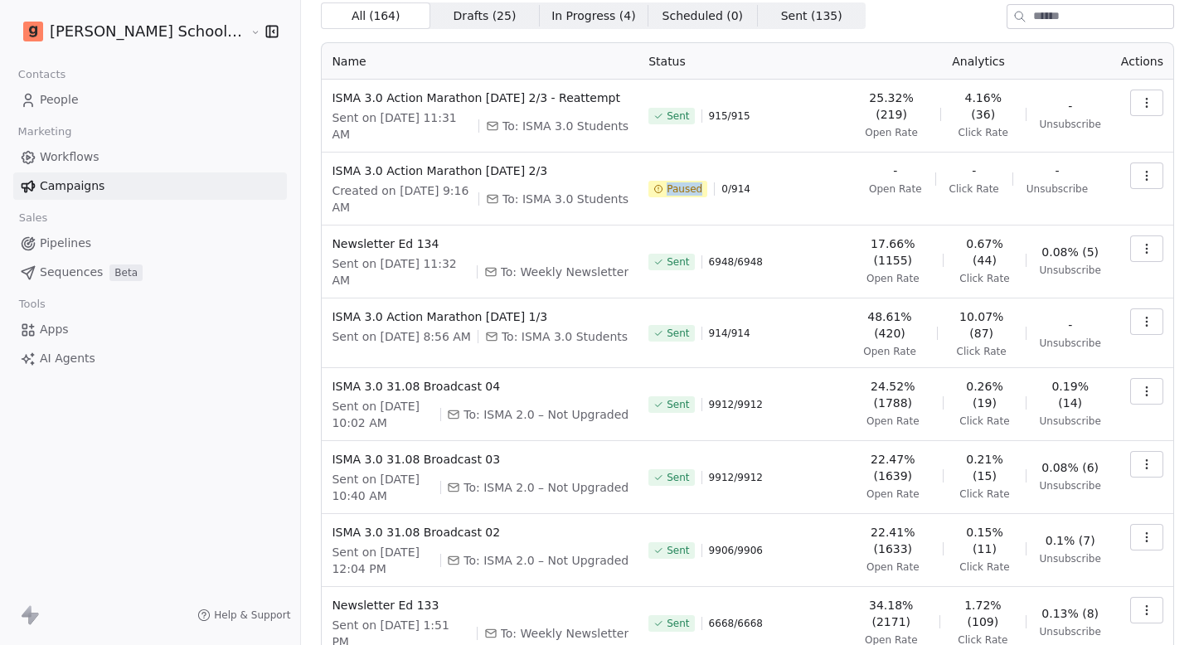  What do you see at coordinates (730, 333) in the screenshot?
I see `span: 914 / 914` at bounding box center [730, 333].